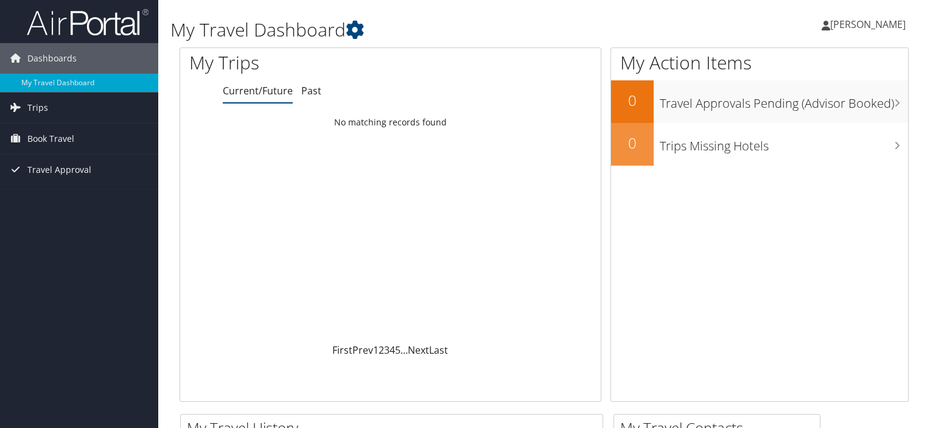 The height and width of the screenshot is (428, 930). Describe the element at coordinates (418, 350) in the screenshot. I see `a: Next` at that location.